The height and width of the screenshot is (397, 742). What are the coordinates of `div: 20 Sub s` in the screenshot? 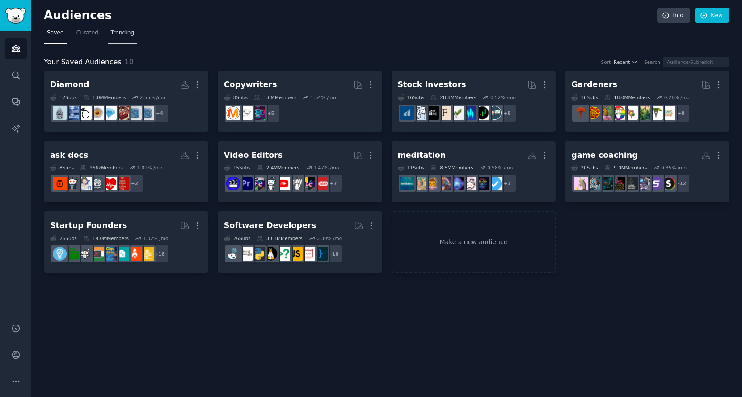 It's located at (585, 168).